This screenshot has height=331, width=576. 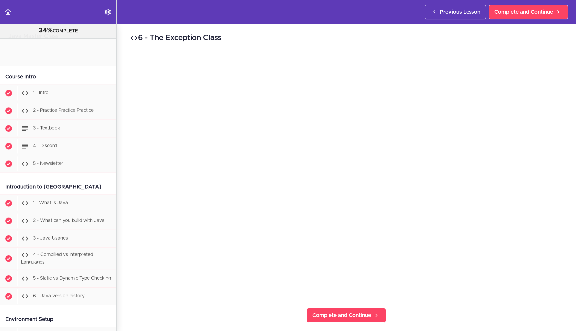 What do you see at coordinates (50, 203) in the screenshot?
I see `span: 1 - What is Java` at bounding box center [50, 203].